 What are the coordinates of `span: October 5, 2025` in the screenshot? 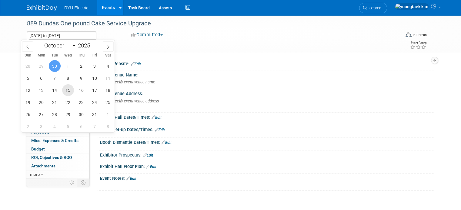 It's located at (28, 78).